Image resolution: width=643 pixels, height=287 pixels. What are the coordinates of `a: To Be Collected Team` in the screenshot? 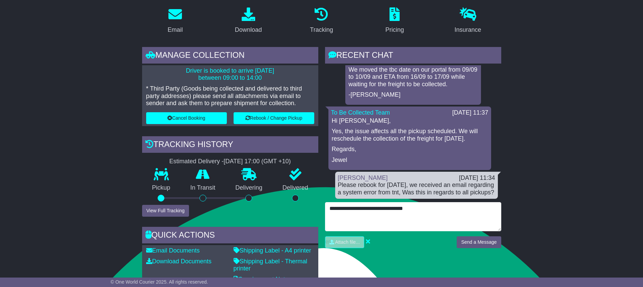 It's located at (361, 112).